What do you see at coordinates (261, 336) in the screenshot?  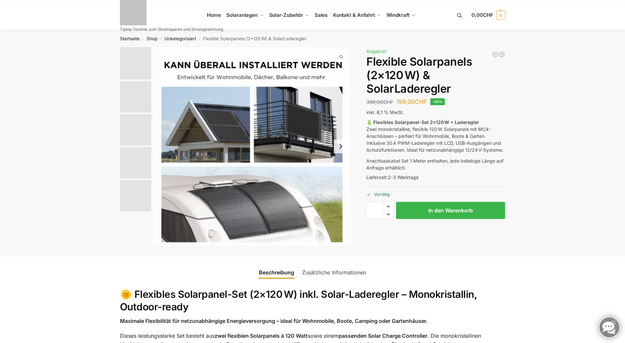 I see `strong: zwei flexiblen Solarpanels à 120 Watt` at bounding box center [261, 336].